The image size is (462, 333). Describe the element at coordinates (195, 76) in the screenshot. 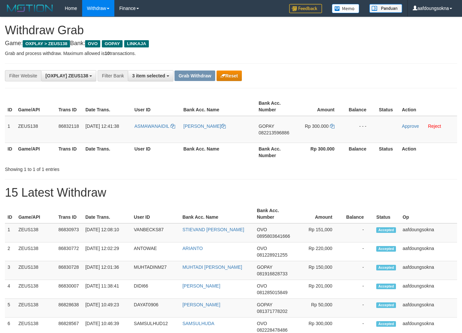

I see `button: Grab Withdraw` at that location.